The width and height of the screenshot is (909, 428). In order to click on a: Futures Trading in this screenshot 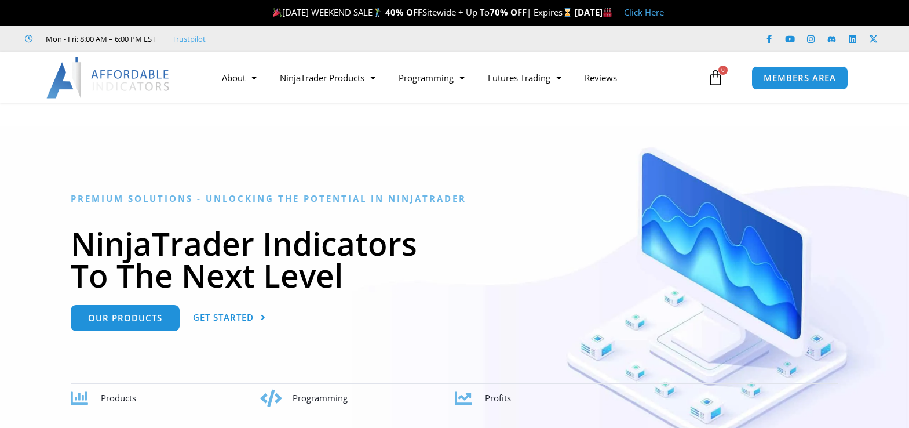, I will do `click(524, 78)`.